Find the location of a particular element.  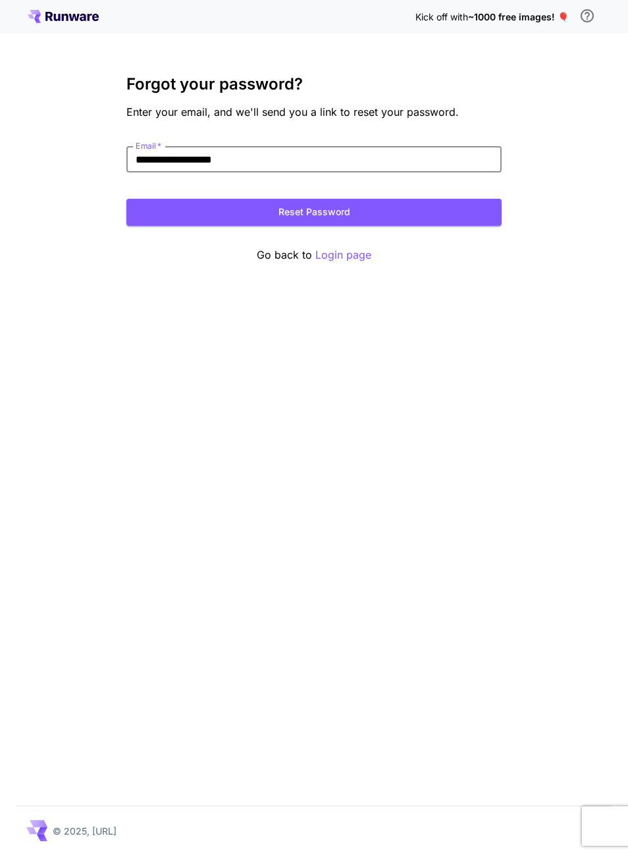

p: Login page is located at coordinates (343, 255).